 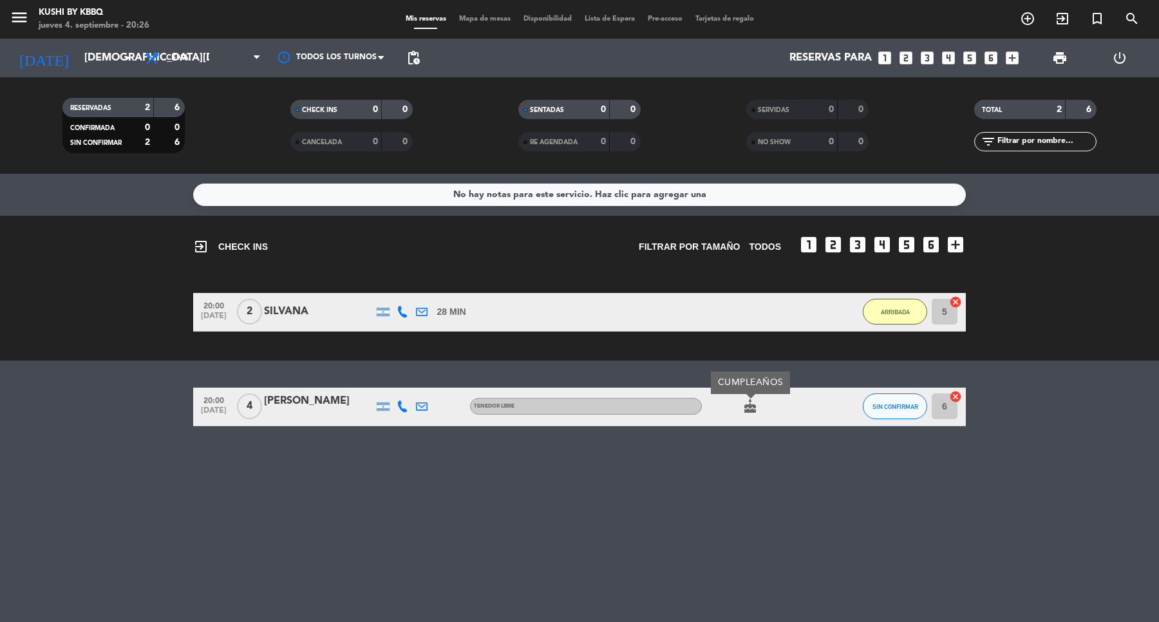 I want to click on span: RE AGENDADA, so click(x=554, y=142).